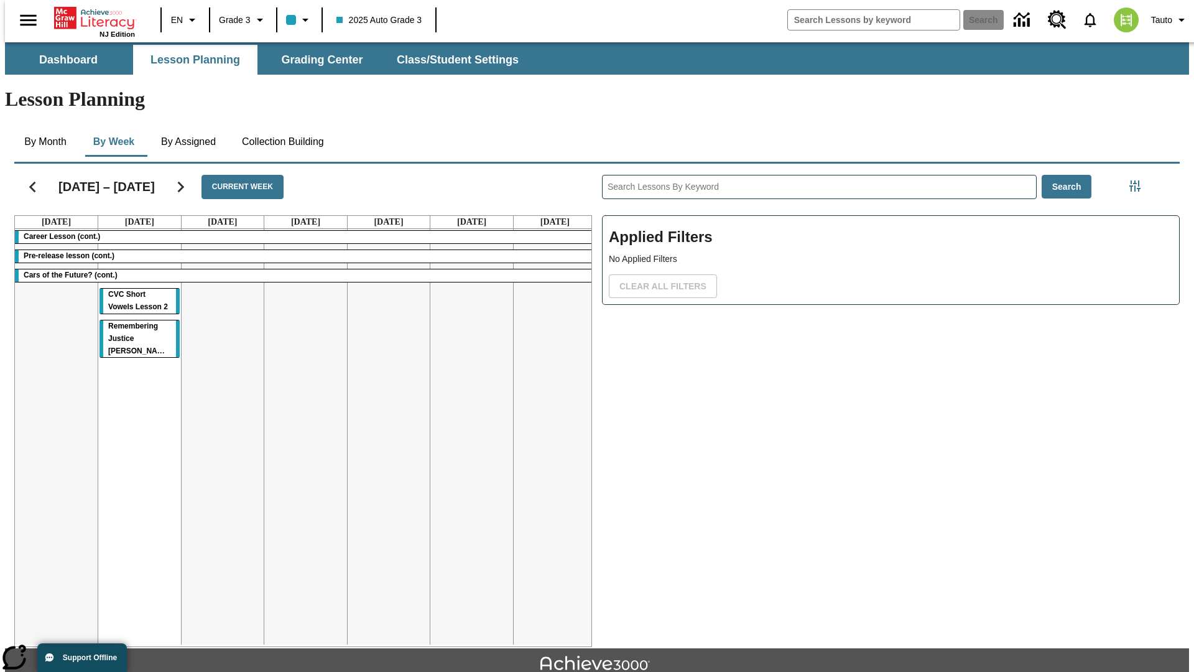  Describe the element at coordinates (68, 60) in the screenshot. I see `button: Dashboard` at that location.